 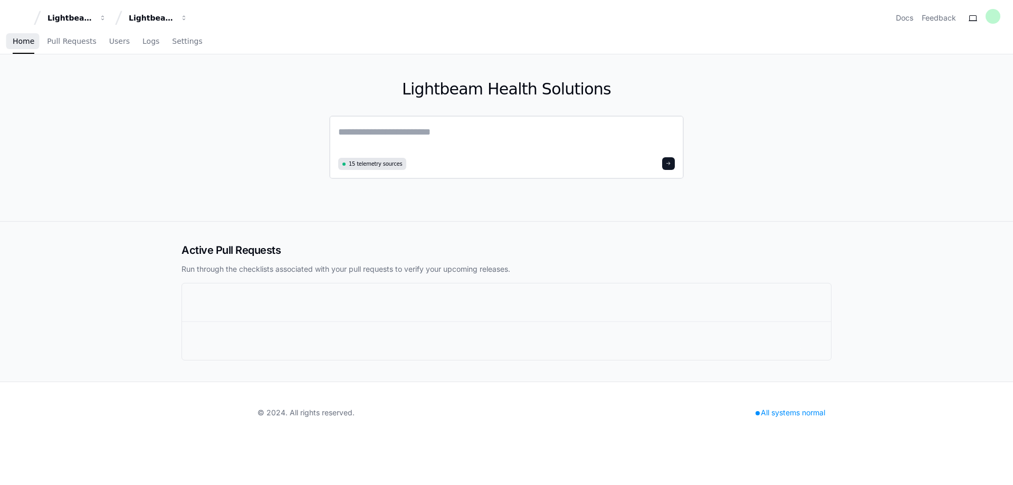 What do you see at coordinates (23, 42) in the screenshot?
I see `a: Home` at bounding box center [23, 42].